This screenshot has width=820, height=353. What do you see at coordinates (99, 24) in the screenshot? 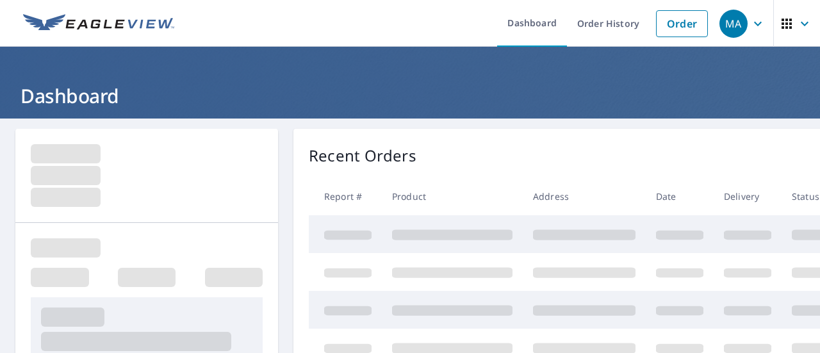
I see `img: EV Logo` at bounding box center [99, 24].